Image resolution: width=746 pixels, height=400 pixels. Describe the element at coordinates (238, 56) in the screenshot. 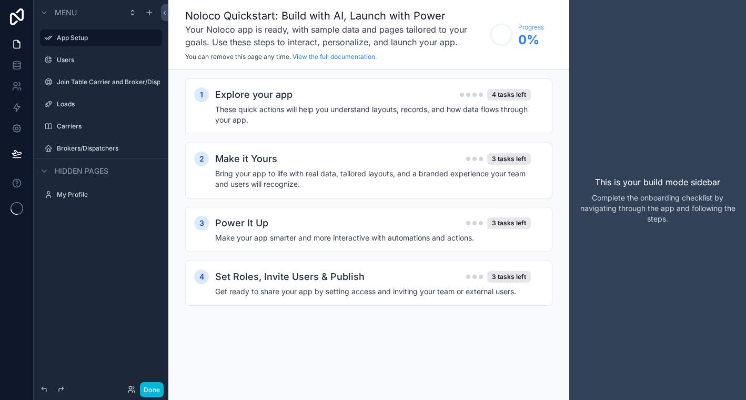

I see `span: You can remove this page any time.` at that location.